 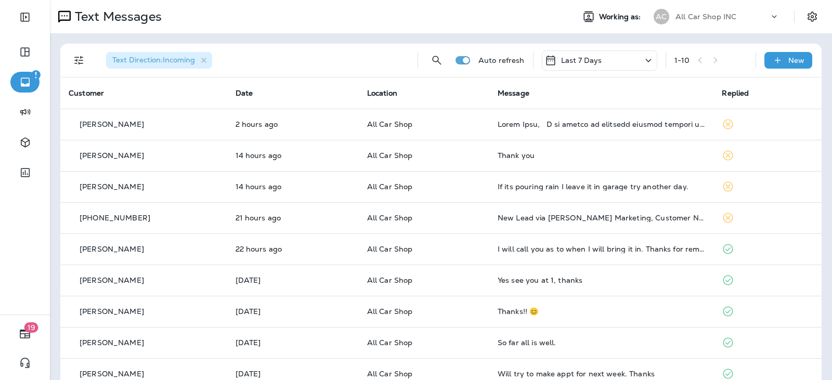 I want to click on div: Yes see you at 1, thanks, so click(x=602, y=280).